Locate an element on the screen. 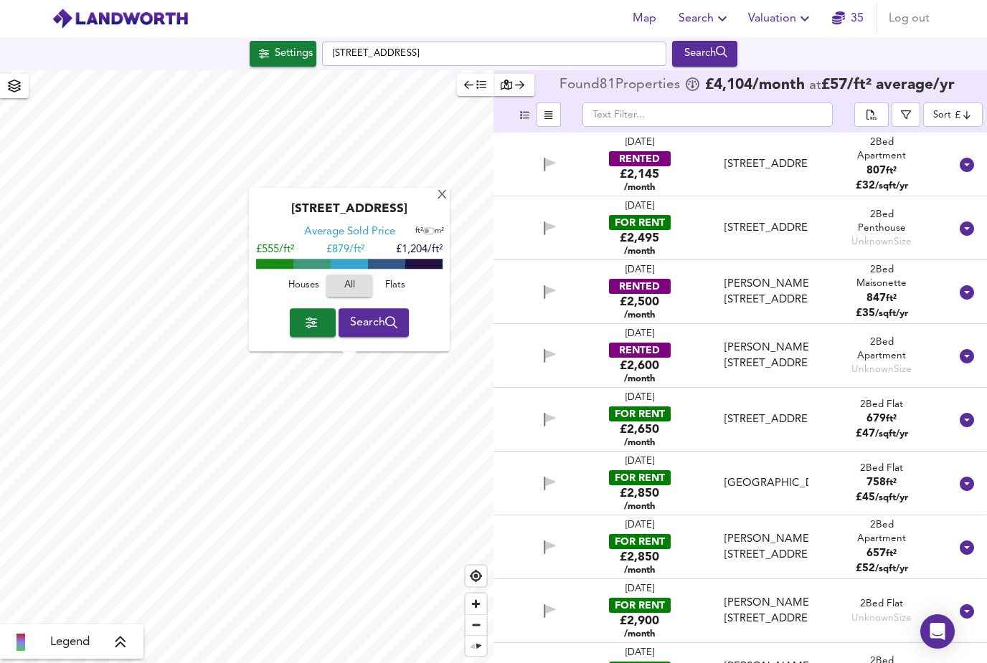 The height and width of the screenshot is (663, 987). button: Log out is located at coordinates (909, 19).